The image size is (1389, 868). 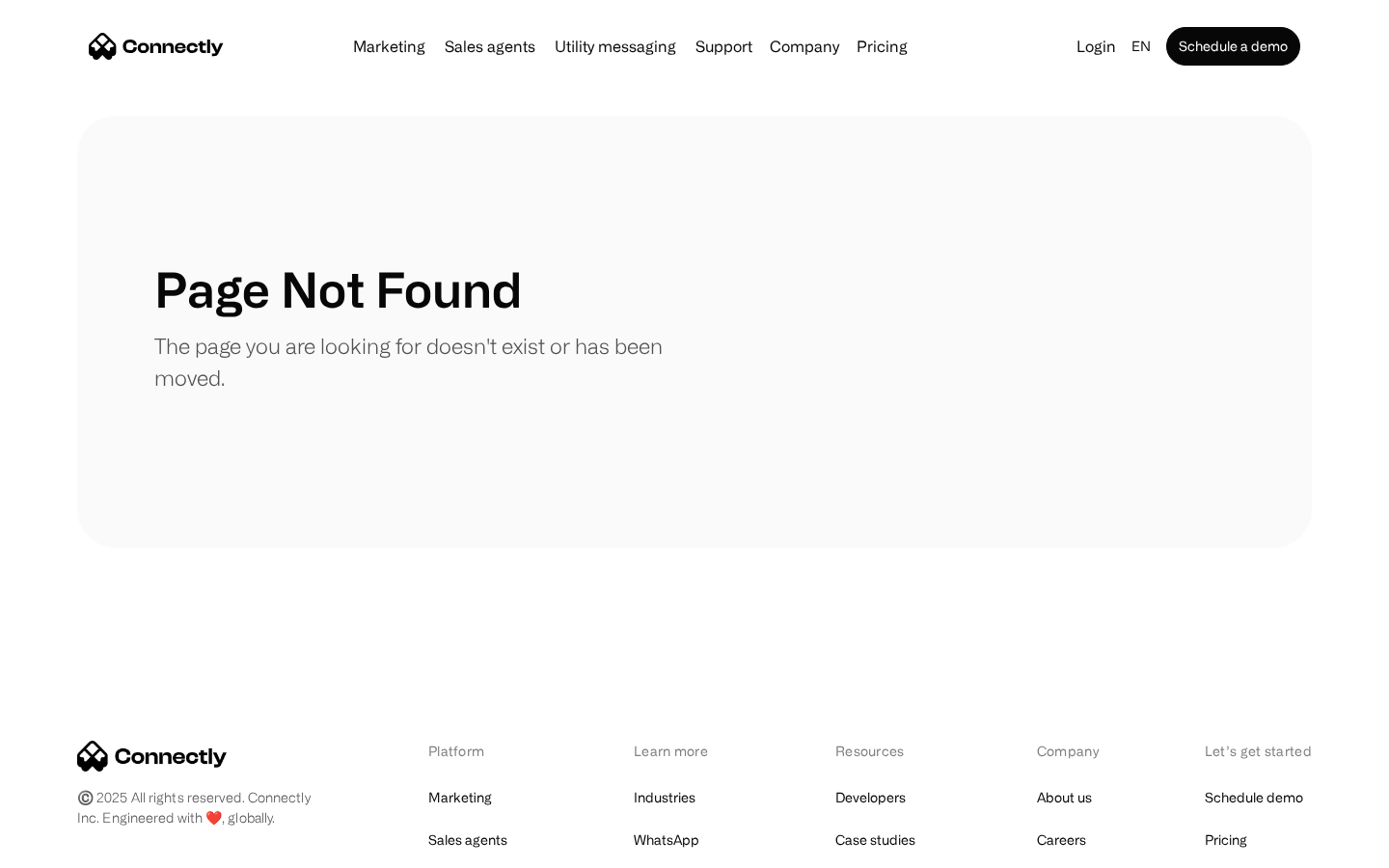 I want to click on a: Developers, so click(x=870, y=798).